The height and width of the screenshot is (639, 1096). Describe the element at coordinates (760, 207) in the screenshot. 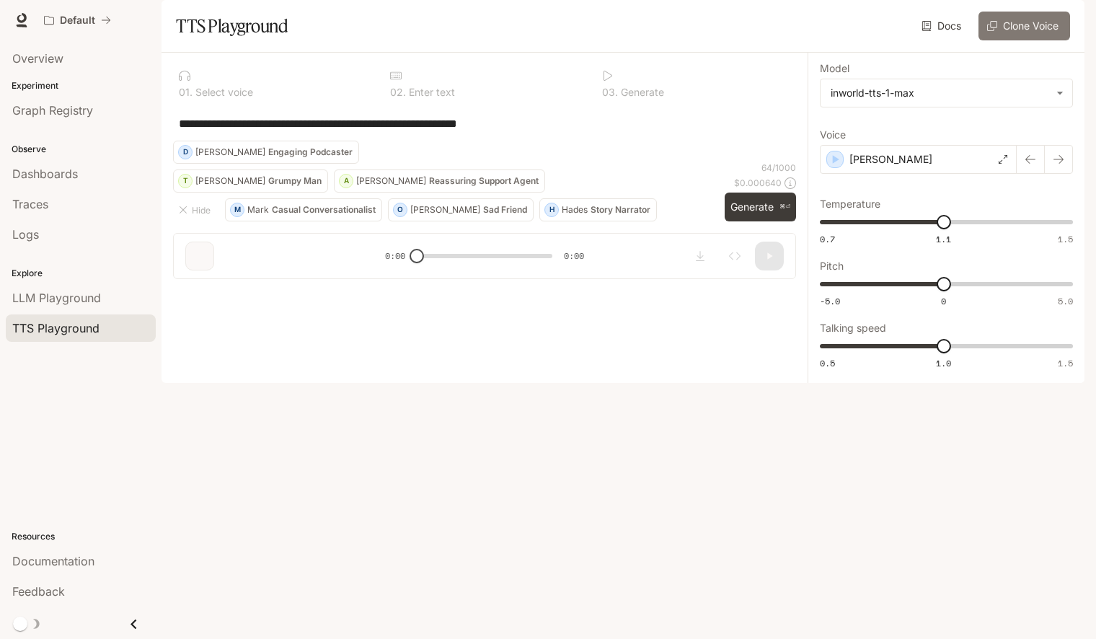

I see `button: Generate⌘⏎` at that location.